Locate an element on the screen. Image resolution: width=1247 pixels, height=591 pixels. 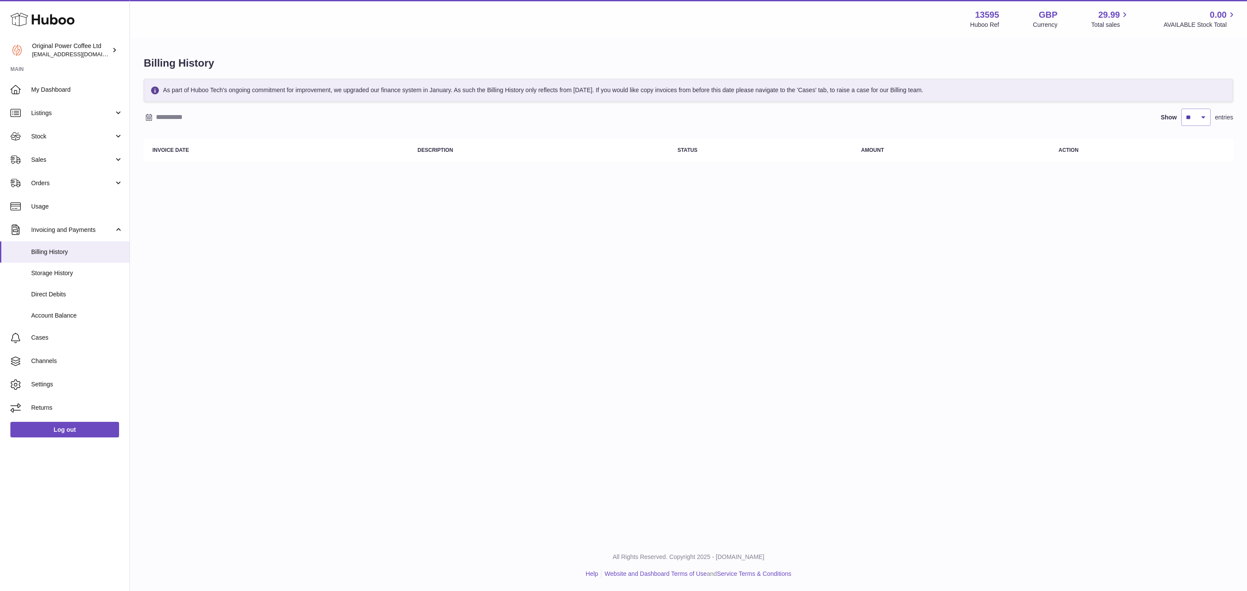
li: and is located at coordinates (696, 574).